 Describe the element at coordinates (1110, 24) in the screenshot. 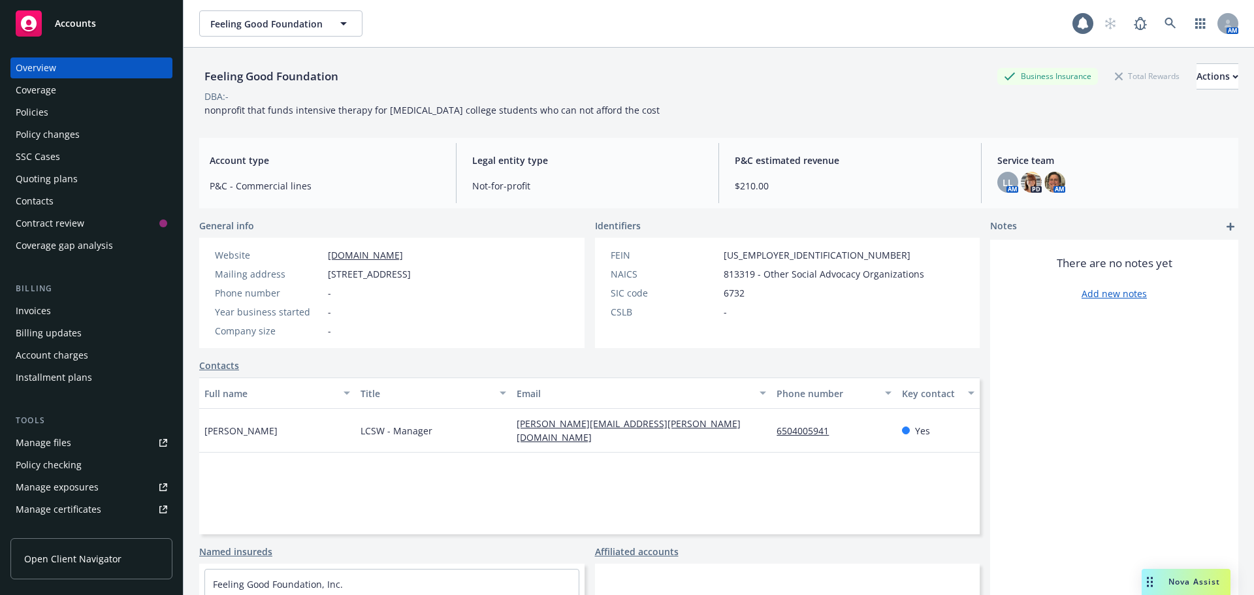

I see `a: Start snowing` at that location.